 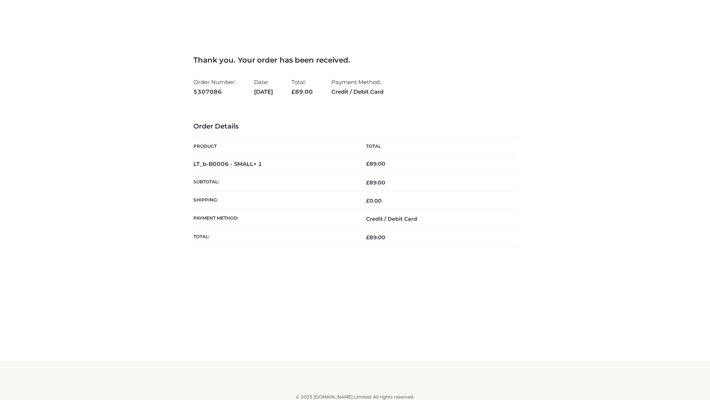 I want to click on strong: Credit / Debit Card, so click(x=357, y=92).